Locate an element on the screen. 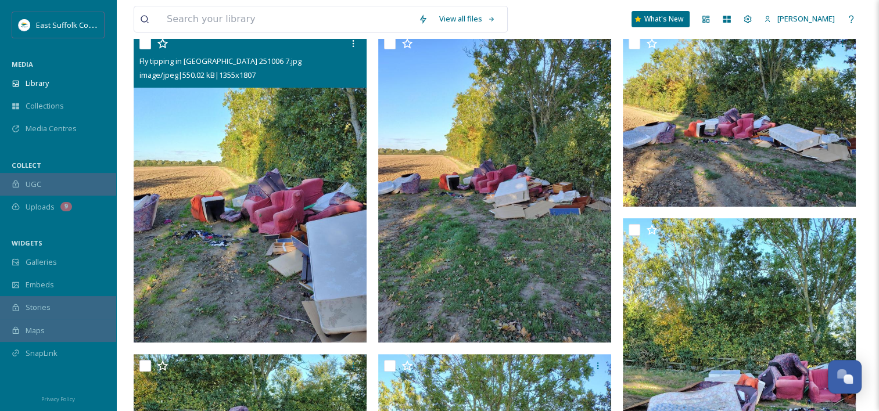 The image size is (879, 411). div: What's New is located at coordinates (660, 19).